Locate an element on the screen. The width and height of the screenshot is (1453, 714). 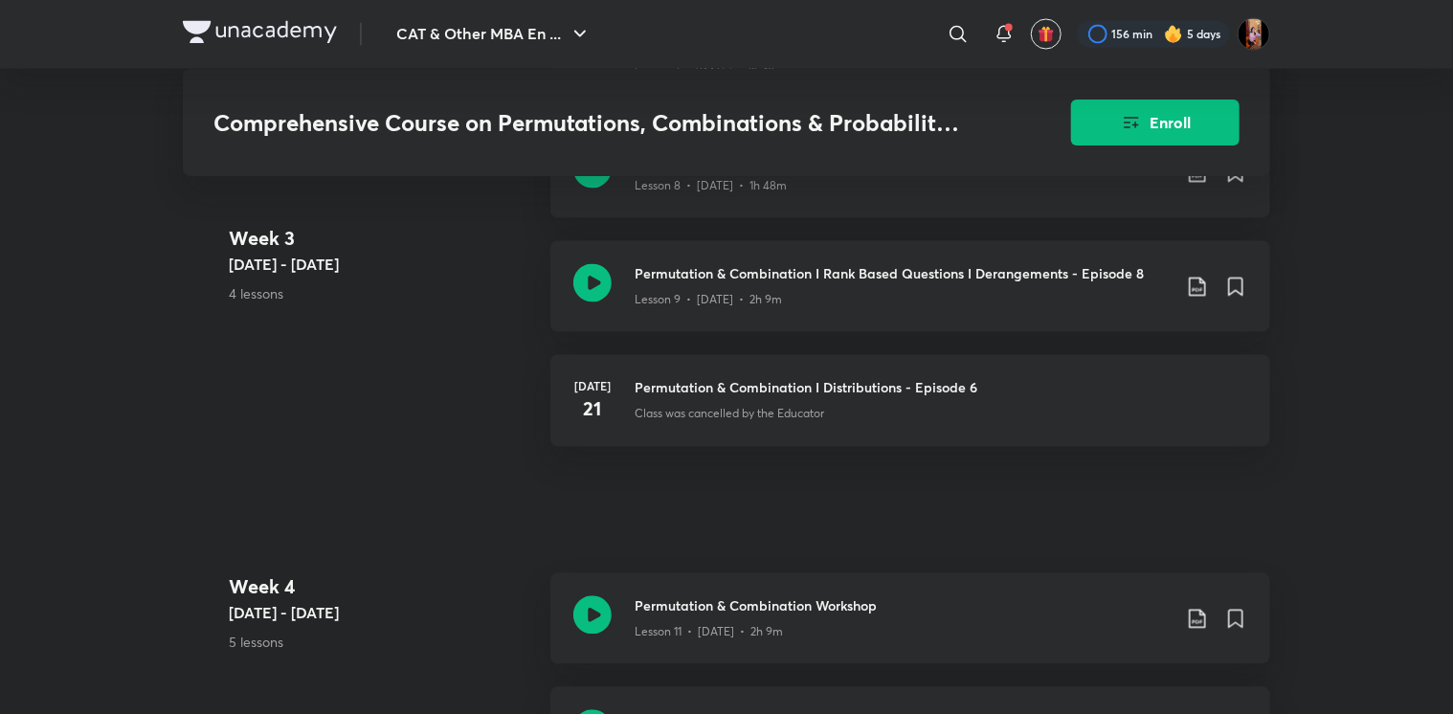
button: avatar is located at coordinates (1047, 34).